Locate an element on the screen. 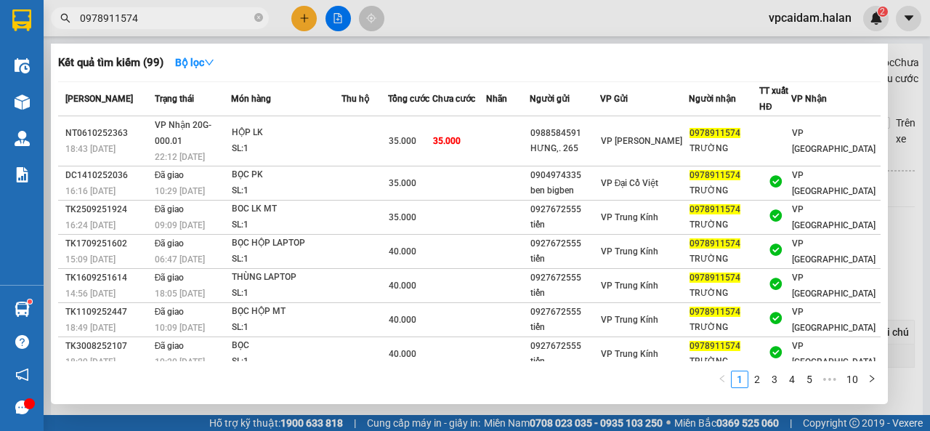  div: HƯNG,. 265 is located at coordinates (565, 148).